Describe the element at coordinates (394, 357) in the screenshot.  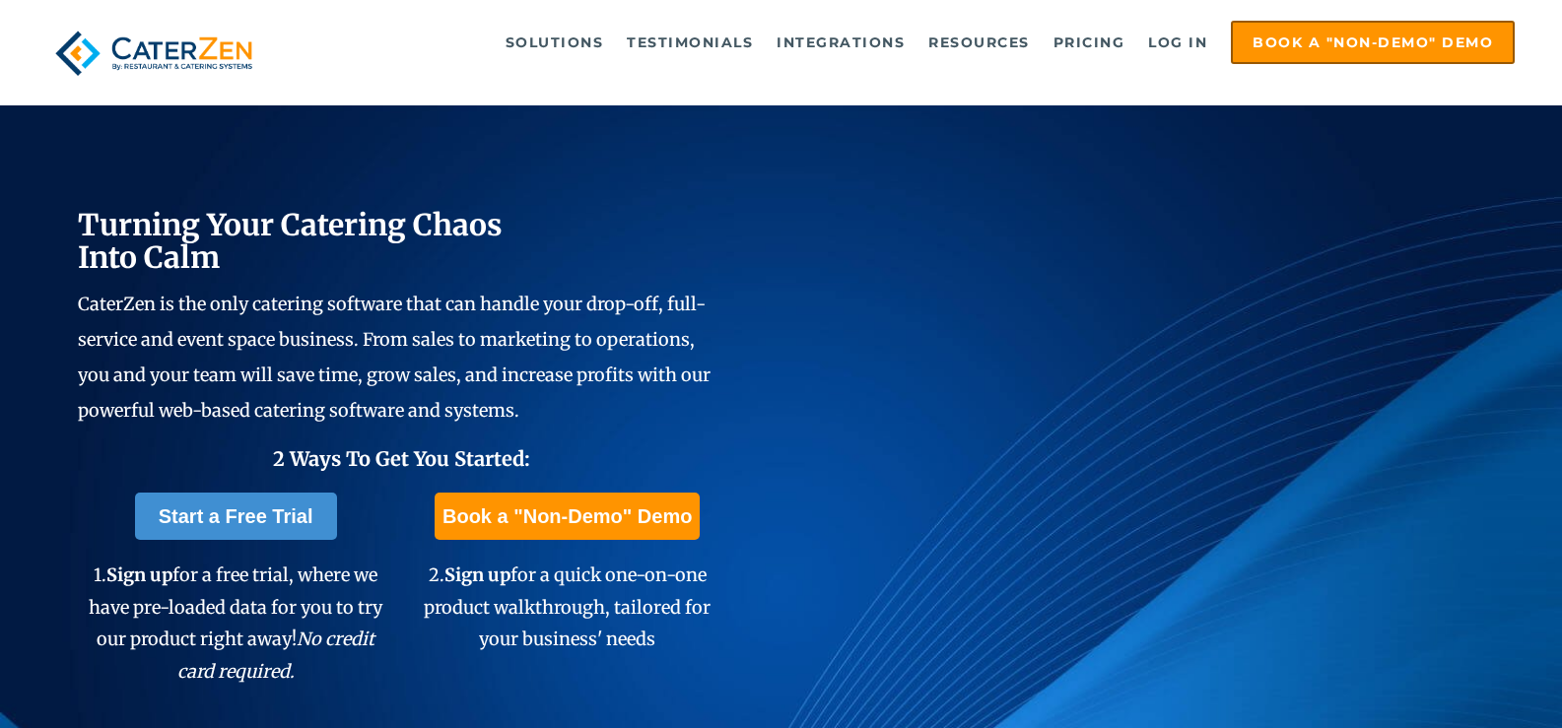
I see `span: CaterZen is the only catering software that can handle your drop-off, full-service and event spac...` at that location.